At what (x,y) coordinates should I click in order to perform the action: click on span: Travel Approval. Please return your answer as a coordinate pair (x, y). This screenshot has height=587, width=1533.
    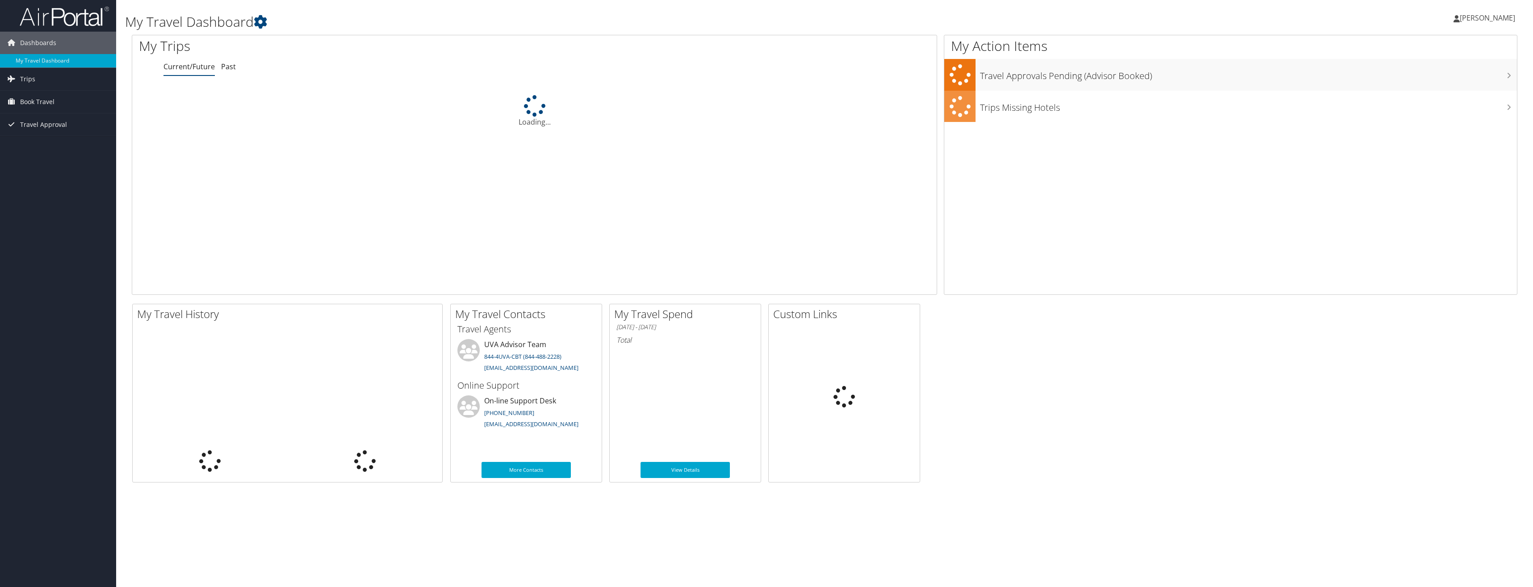
    Looking at the image, I should click on (43, 125).